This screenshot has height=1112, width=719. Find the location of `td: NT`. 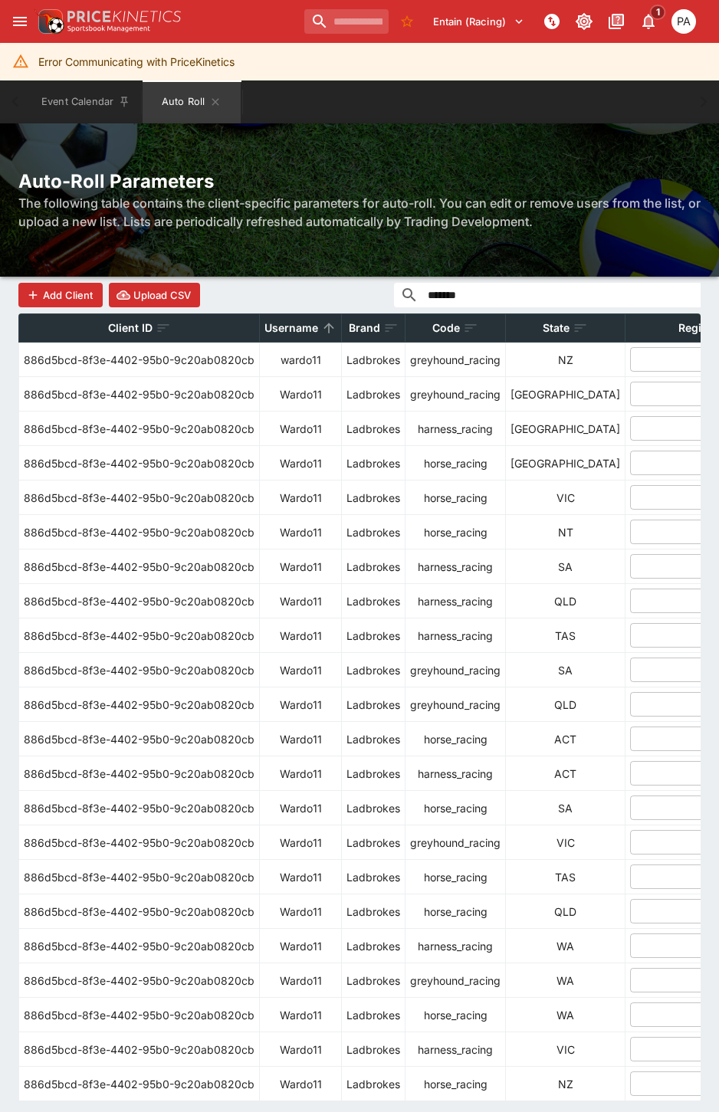

td: NT is located at coordinates (566, 532).